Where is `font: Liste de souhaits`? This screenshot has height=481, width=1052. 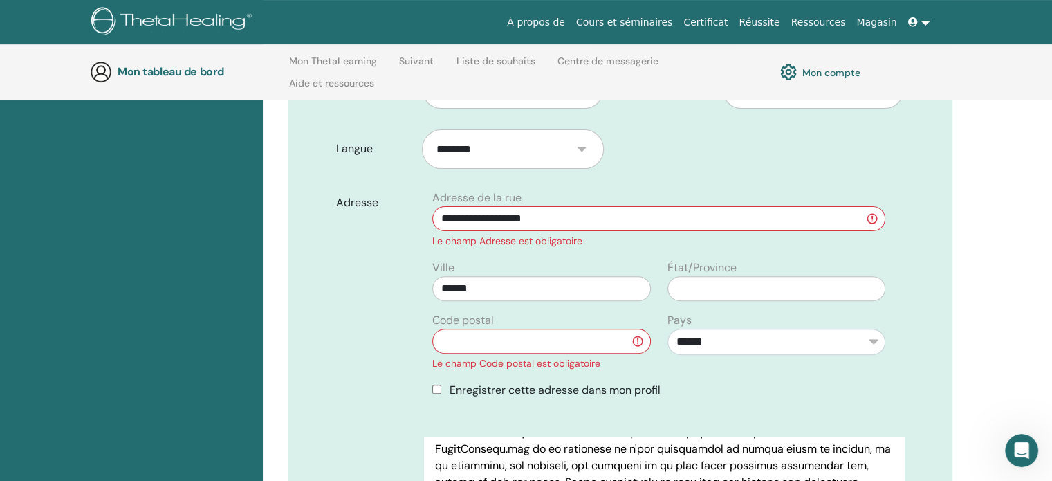 font: Liste de souhaits is located at coordinates (496, 61).